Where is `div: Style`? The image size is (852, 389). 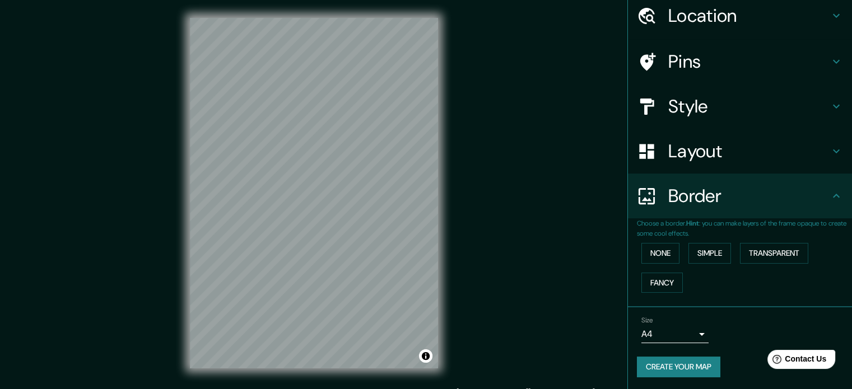
div: Style is located at coordinates (740, 106).